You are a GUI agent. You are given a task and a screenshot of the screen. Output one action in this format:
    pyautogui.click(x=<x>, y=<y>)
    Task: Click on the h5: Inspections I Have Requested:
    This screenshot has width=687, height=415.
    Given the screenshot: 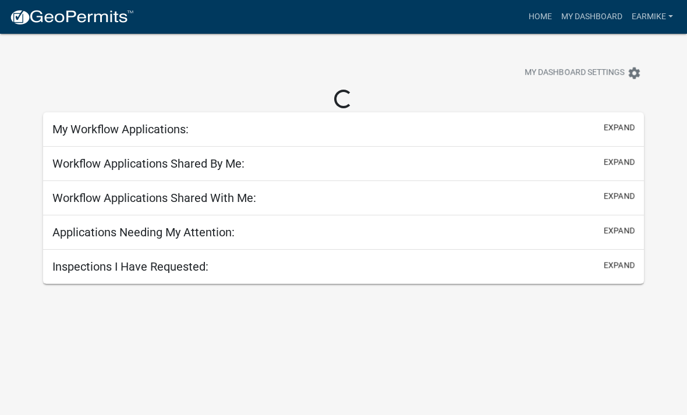 What is the action you would take?
    pyautogui.click(x=130, y=267)
    